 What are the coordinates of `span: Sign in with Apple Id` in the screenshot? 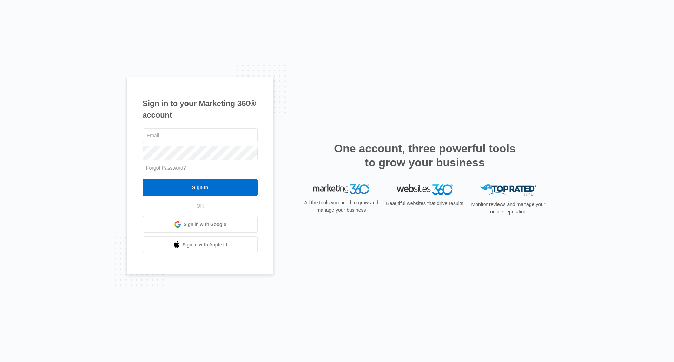 It's located at (205, 245).